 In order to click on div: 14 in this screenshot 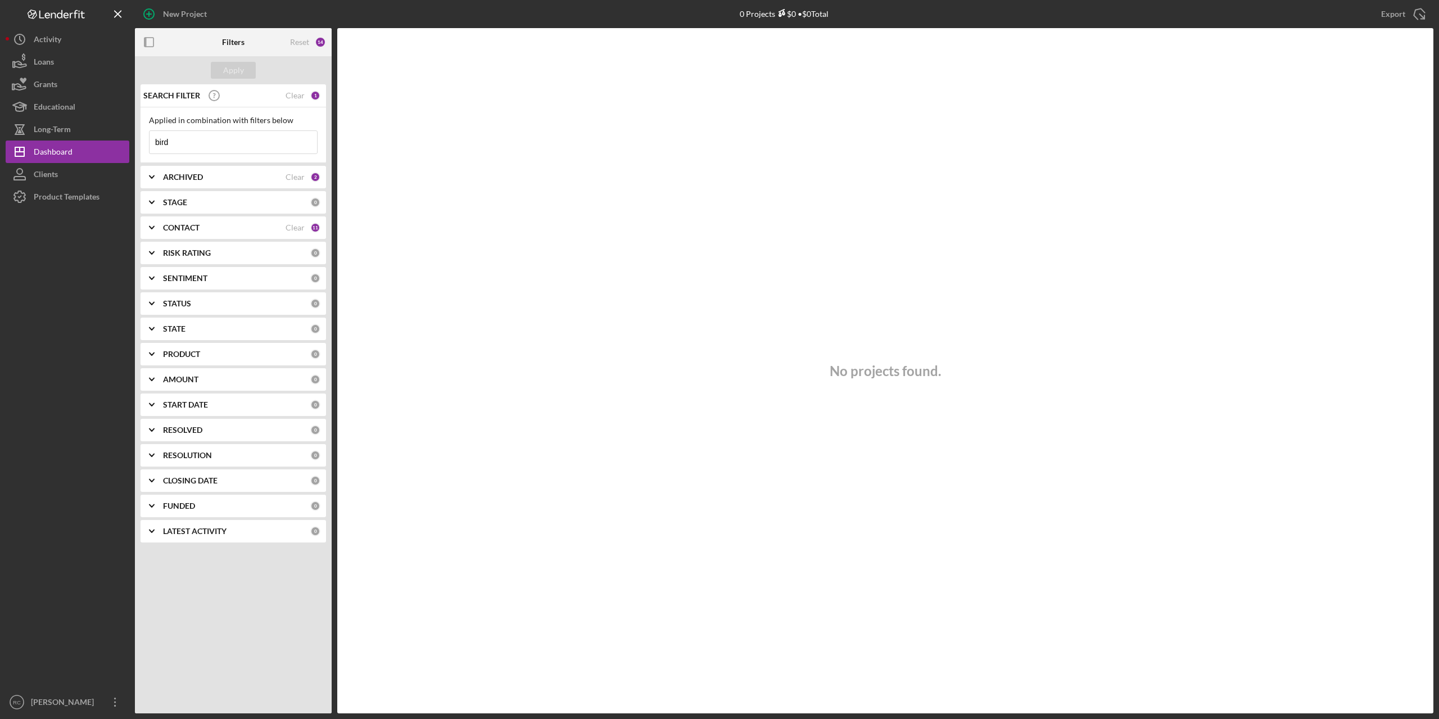, I will do `click(320, 42)`.